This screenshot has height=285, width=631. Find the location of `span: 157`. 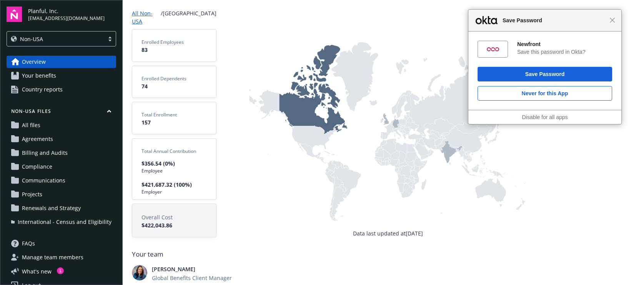

span: 157 is located at coordinates (174, 122).